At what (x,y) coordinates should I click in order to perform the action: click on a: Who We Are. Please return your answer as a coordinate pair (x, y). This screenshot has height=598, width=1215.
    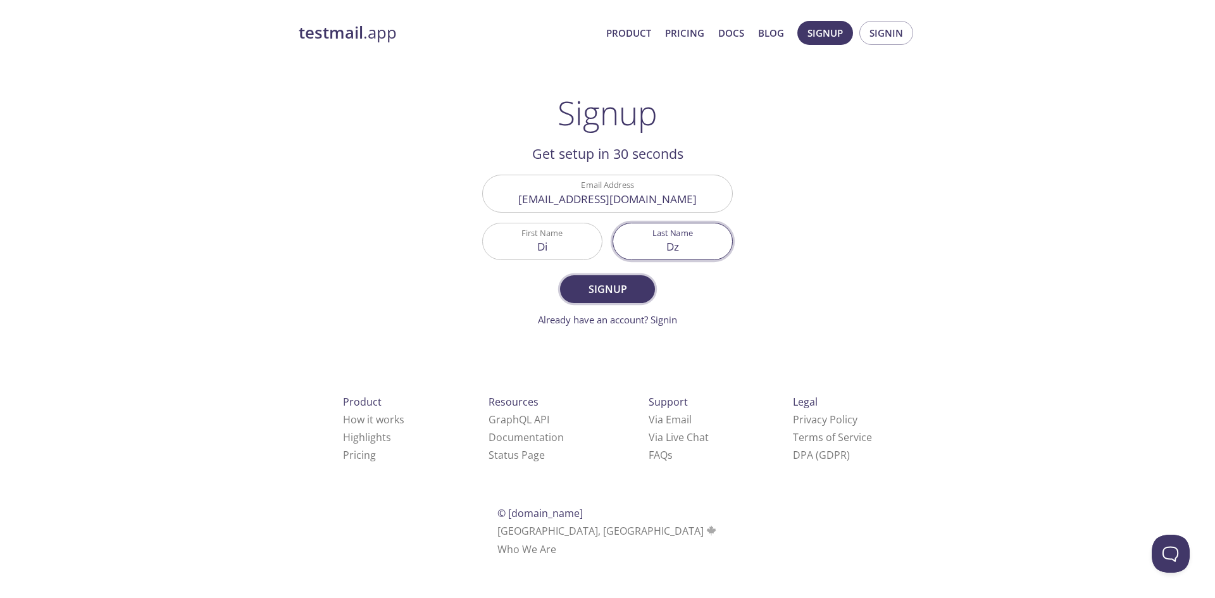
    Looking at the image, I should click on (526, 549).